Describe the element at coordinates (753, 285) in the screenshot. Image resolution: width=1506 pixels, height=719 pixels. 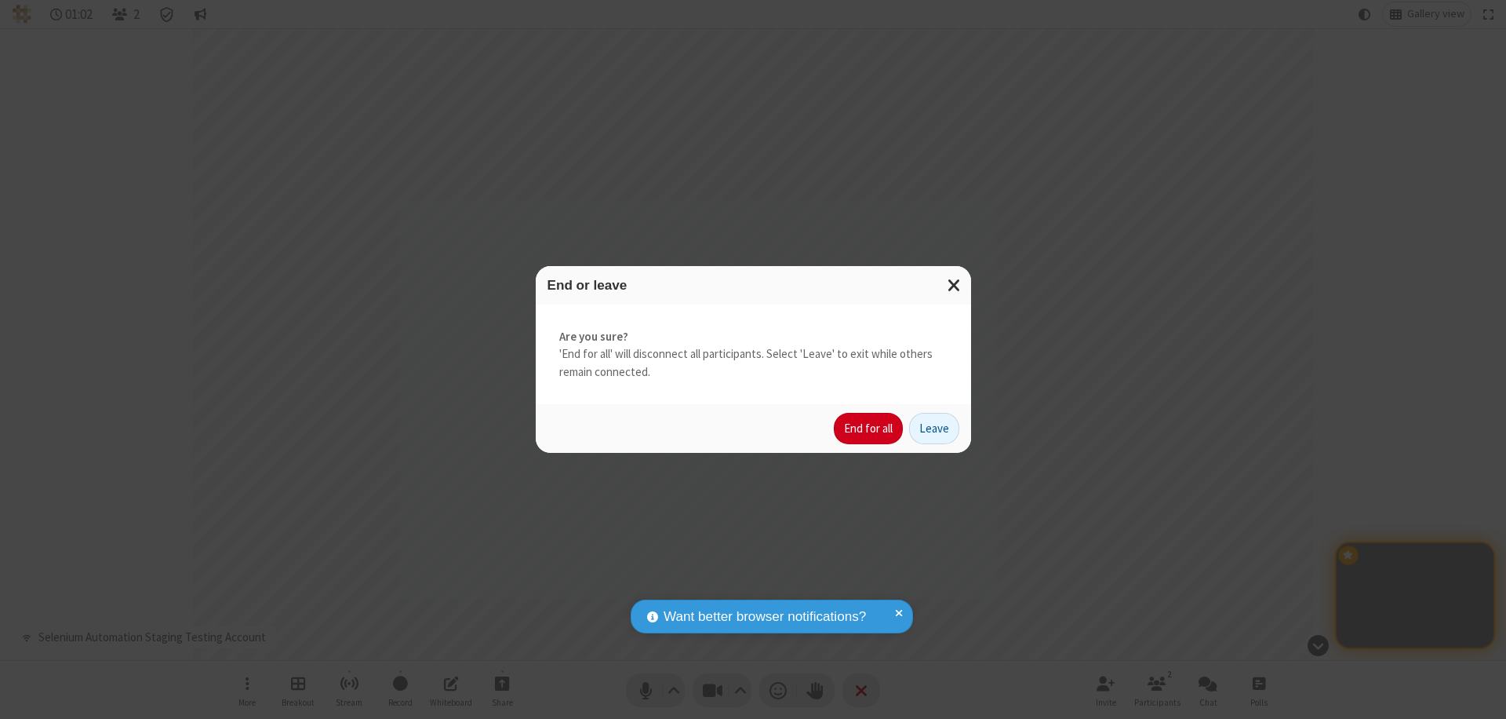
I see `h3: End or leave` at that location.